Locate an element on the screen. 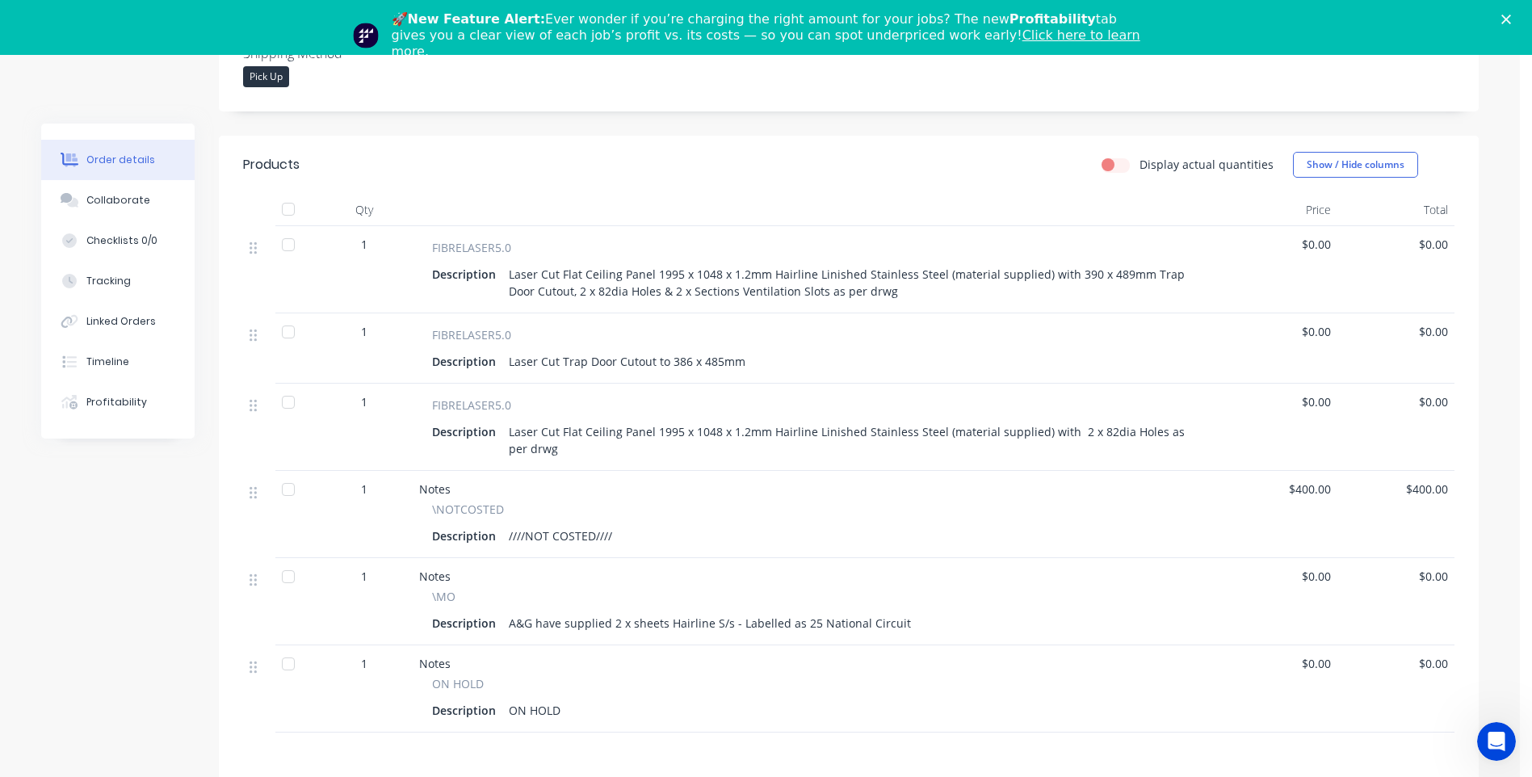 The width and height of the screenshot is (1532, 777). div: ON HOLD is located at coordinates (534, 710).